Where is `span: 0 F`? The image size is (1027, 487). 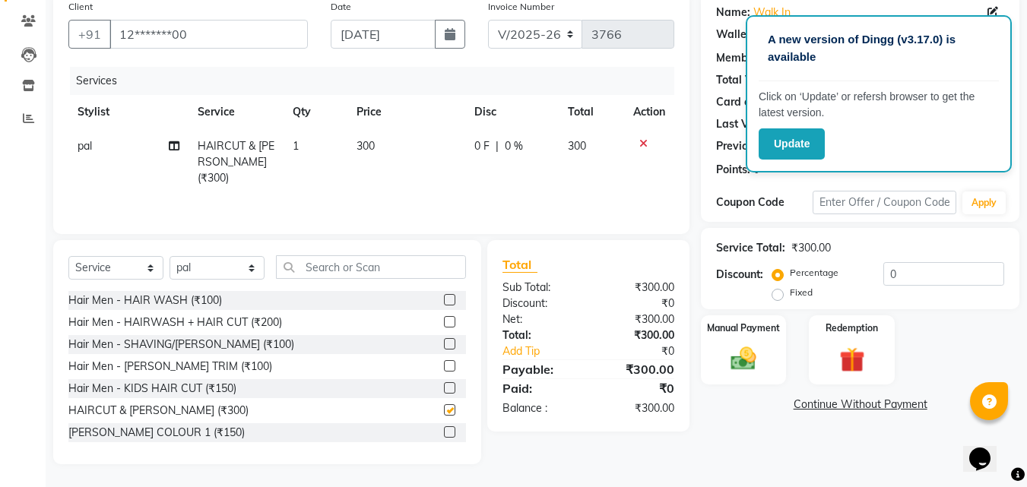
span: 0 F is located at coordinates (482, 146).